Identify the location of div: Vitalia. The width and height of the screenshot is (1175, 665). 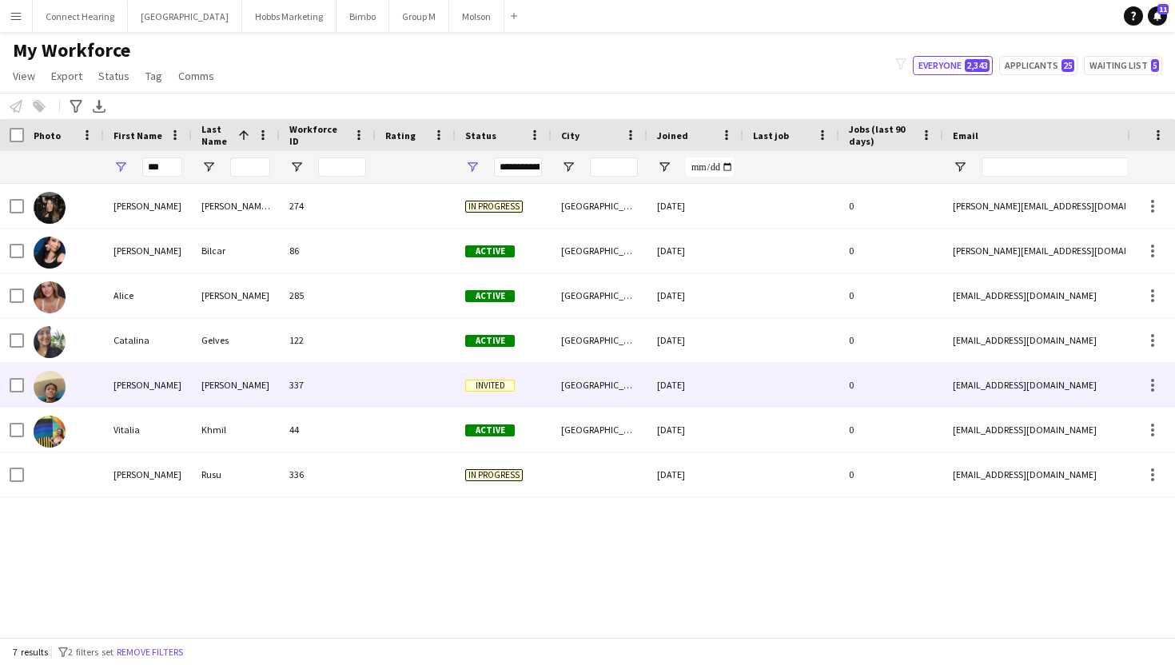
(148, 429).